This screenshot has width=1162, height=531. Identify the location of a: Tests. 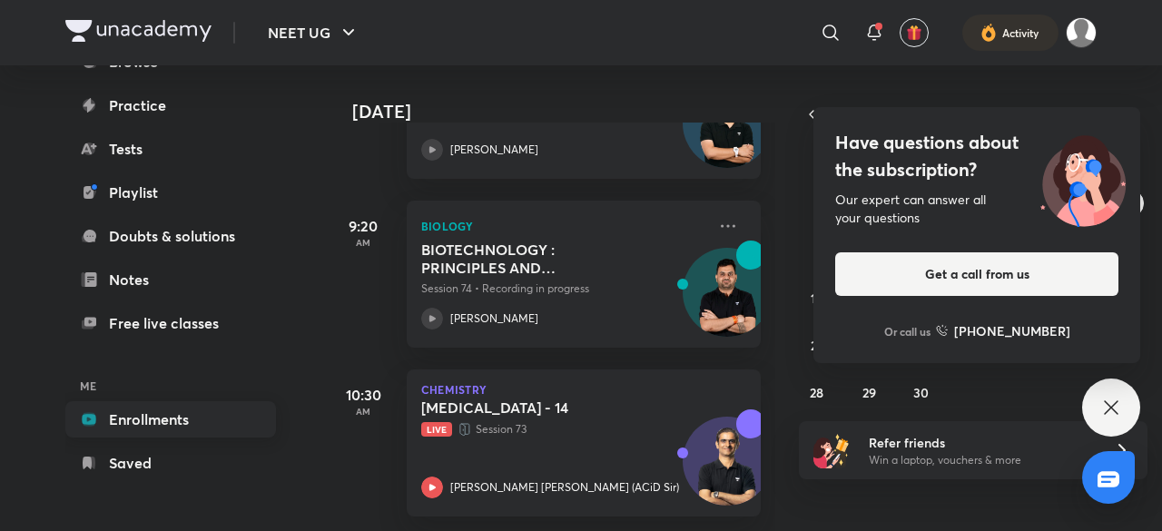
(171, 149).